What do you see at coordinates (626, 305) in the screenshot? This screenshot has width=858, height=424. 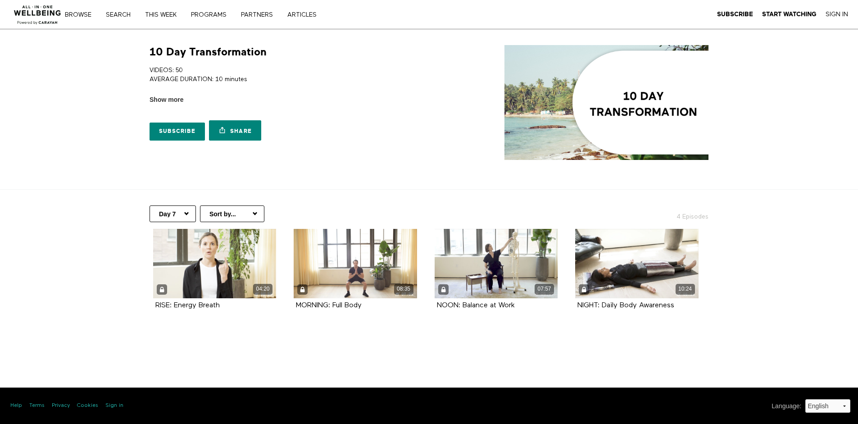 I see `a: NIGHT: Daily Body Awareness` at bounding box center [626, 305].